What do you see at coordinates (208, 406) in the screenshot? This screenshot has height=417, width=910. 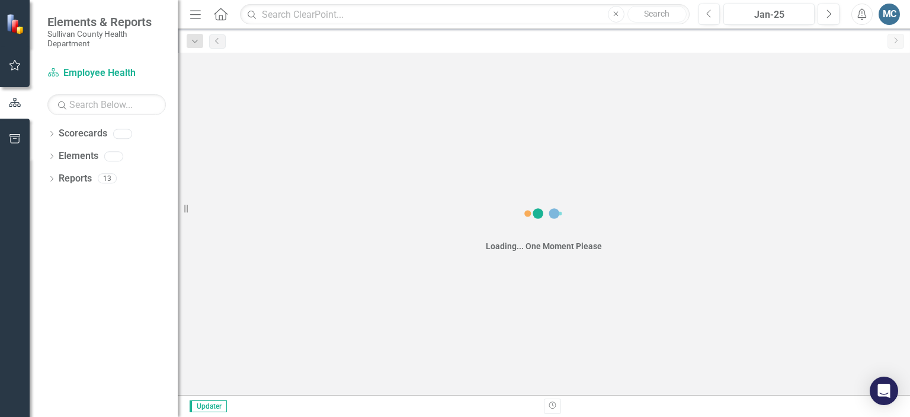 I see `span: Updater` at bounding box center [208, 406].